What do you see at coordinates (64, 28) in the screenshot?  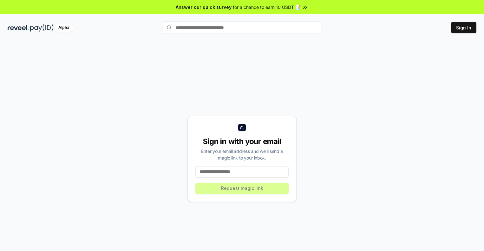 I see `div: Alpha` at bounding box center [64, 28].